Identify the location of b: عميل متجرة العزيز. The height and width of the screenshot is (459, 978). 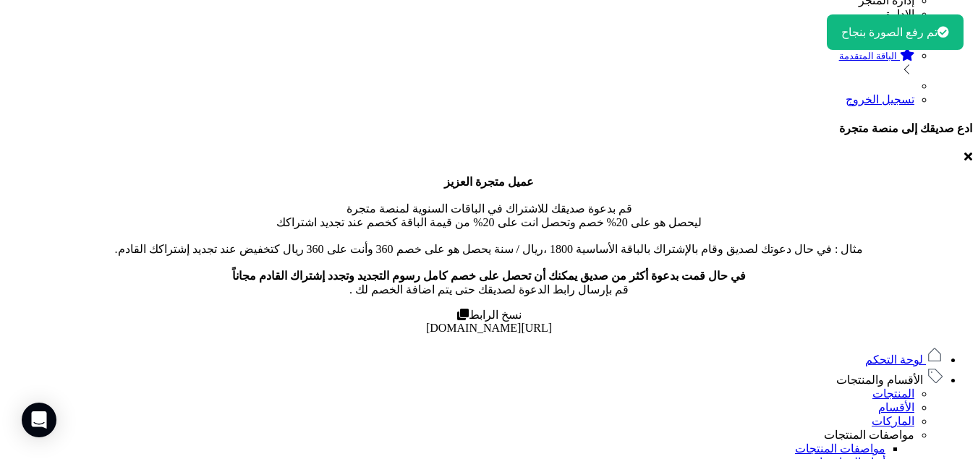
(489, 182).